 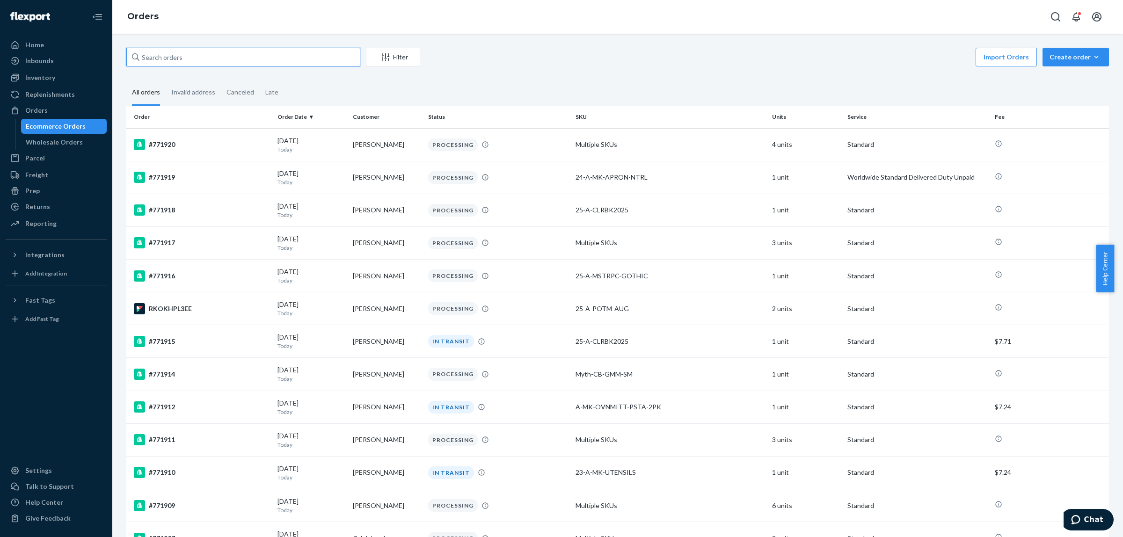 I want to click on th: Order Date, so click(x=311, y=117).